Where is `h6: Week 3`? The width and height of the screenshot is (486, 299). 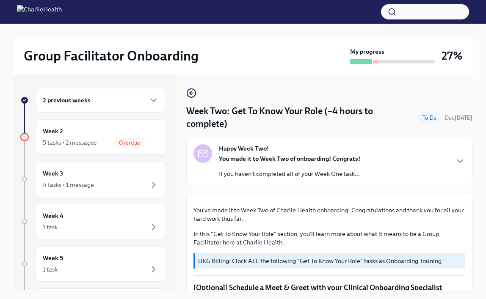
h6: Week 3 is located at coordinates (53, 173).